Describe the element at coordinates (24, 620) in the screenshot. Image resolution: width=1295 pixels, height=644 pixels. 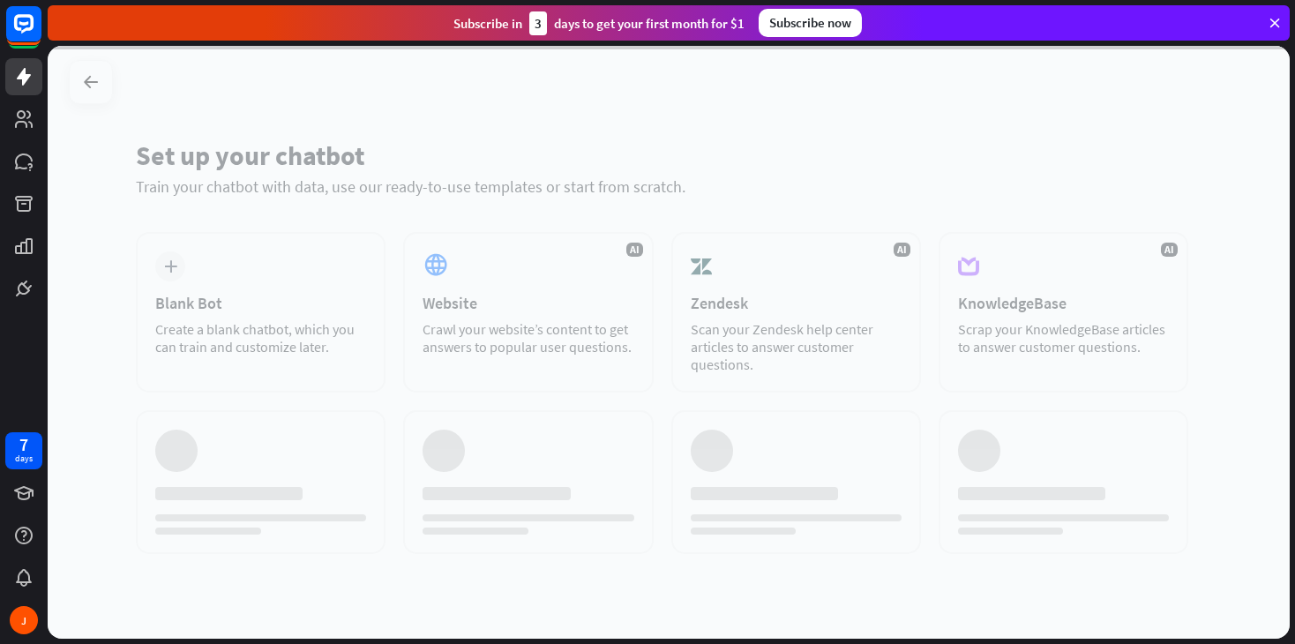
I see `div: J` at that location.